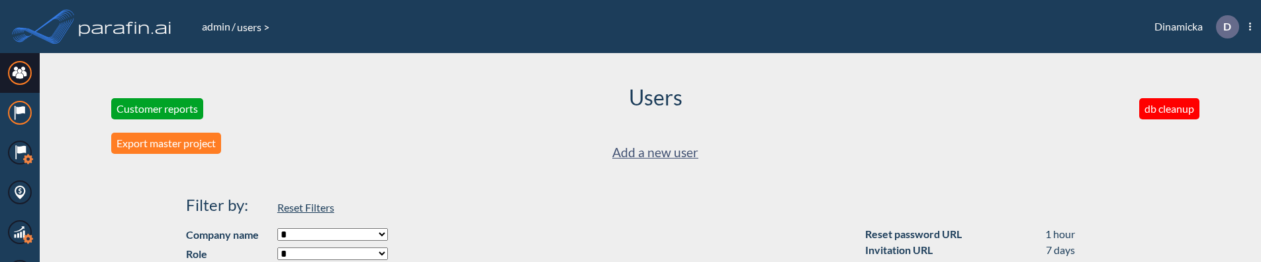 Image resolution: width=1261 pixels, height=262 pixels. Describe the element at coordinates (157, 109) in the screenshot. I see `button: Customer reports` at that location.